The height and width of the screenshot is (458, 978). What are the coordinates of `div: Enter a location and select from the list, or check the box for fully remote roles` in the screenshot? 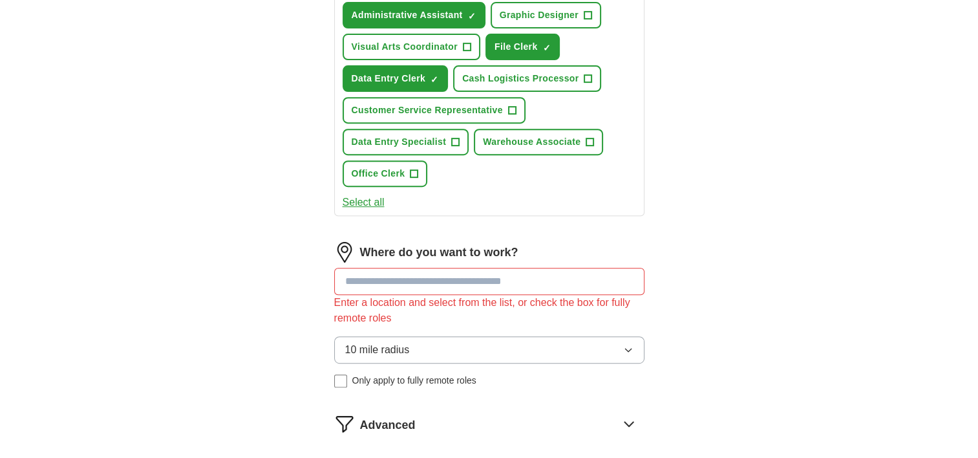 It's located at (489, 310).